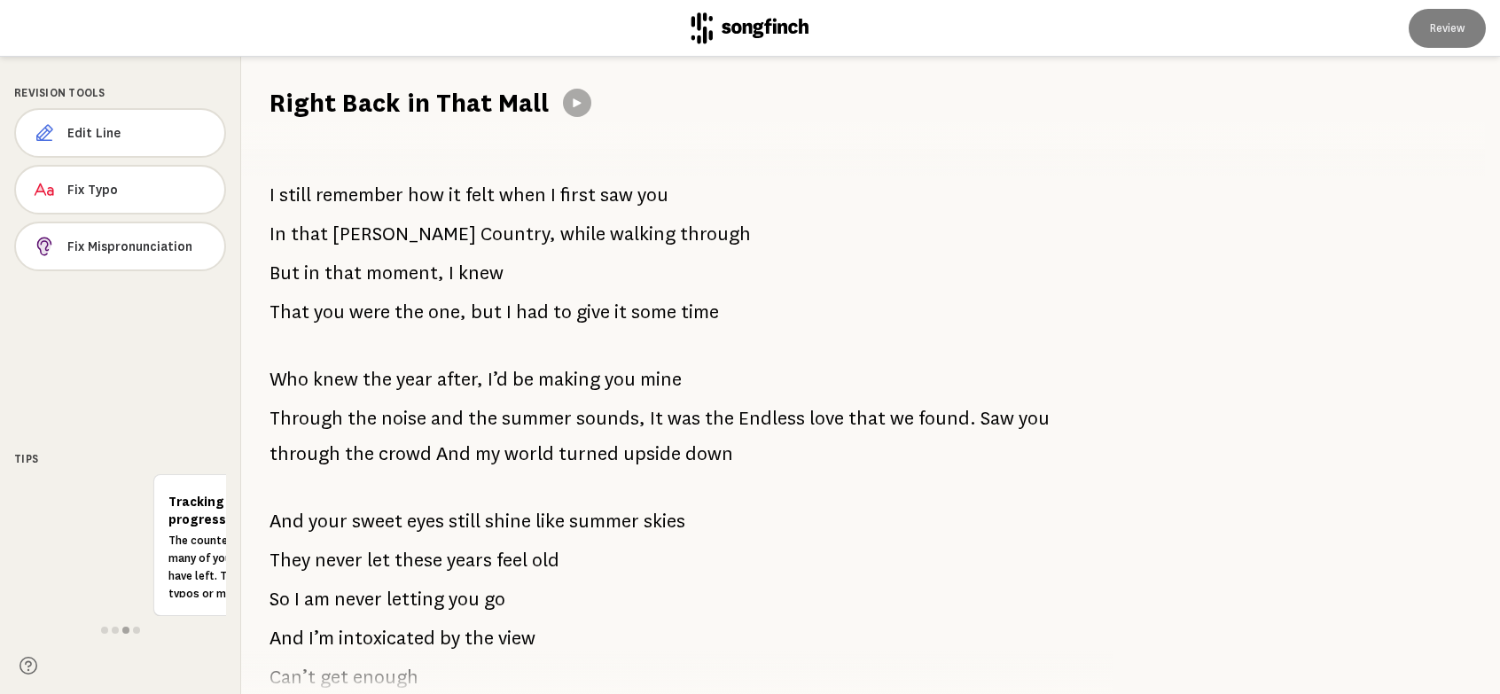  What do you see at coordinates (1446, 28) in the screenshot?
I see `button: Review` at bounding box center [1446, 28].